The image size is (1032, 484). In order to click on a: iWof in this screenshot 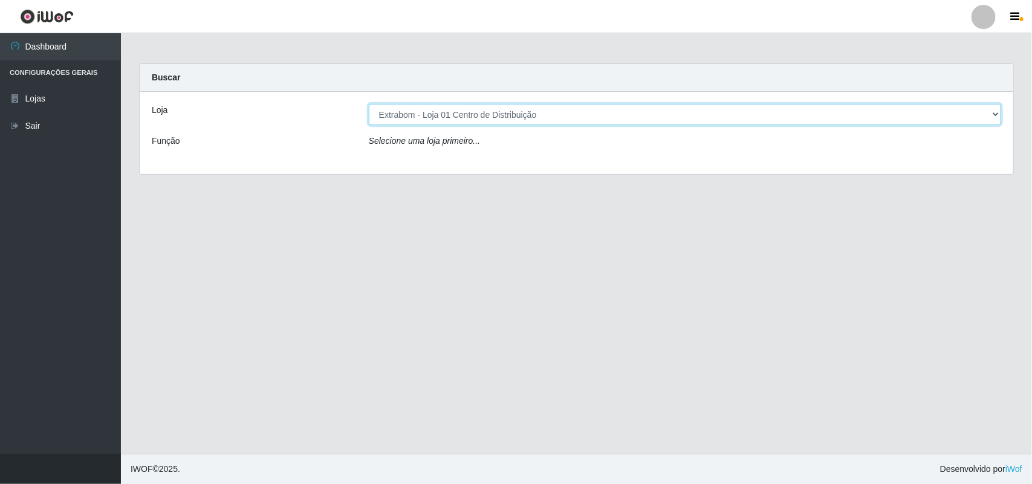, I will do `click(1014, 469)`.